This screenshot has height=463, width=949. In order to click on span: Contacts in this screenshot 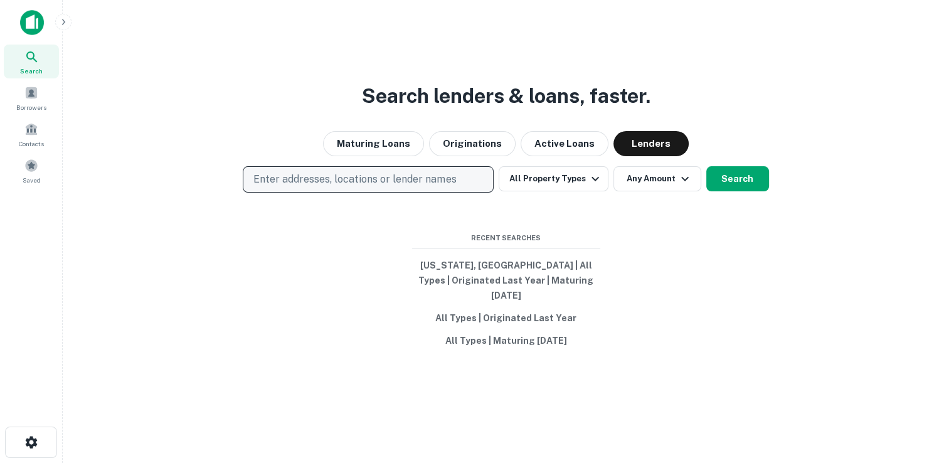, I will do `click(31, 144)`.